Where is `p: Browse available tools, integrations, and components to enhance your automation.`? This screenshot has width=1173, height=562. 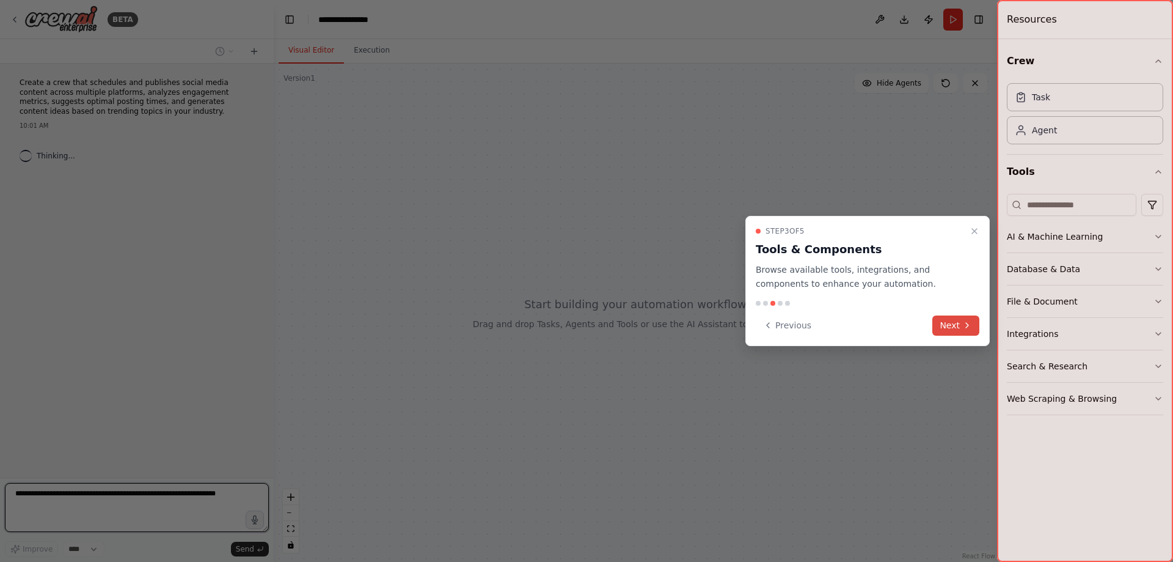
p: Browse available tools, integrations, and components to enhance your automation. is located at coordinates (861, 277).